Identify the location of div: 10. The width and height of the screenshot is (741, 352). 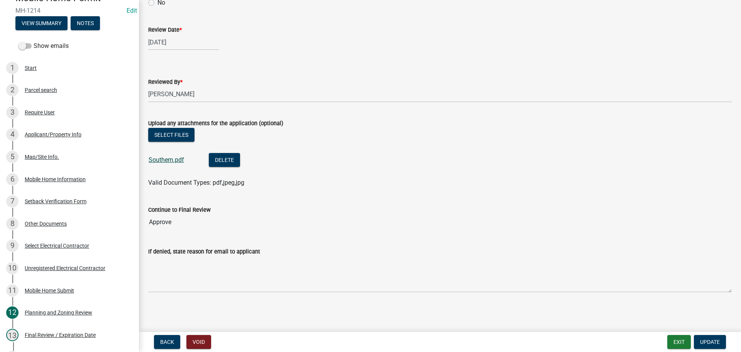
(12, 268).